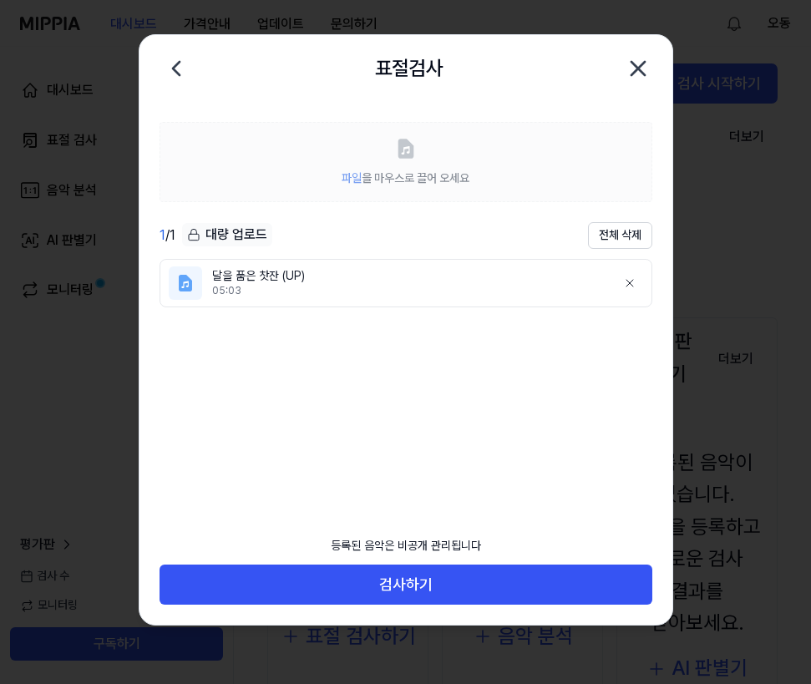 This screenshot has height=684, width=811. I want to click on div: / 1, so click(167, 236).